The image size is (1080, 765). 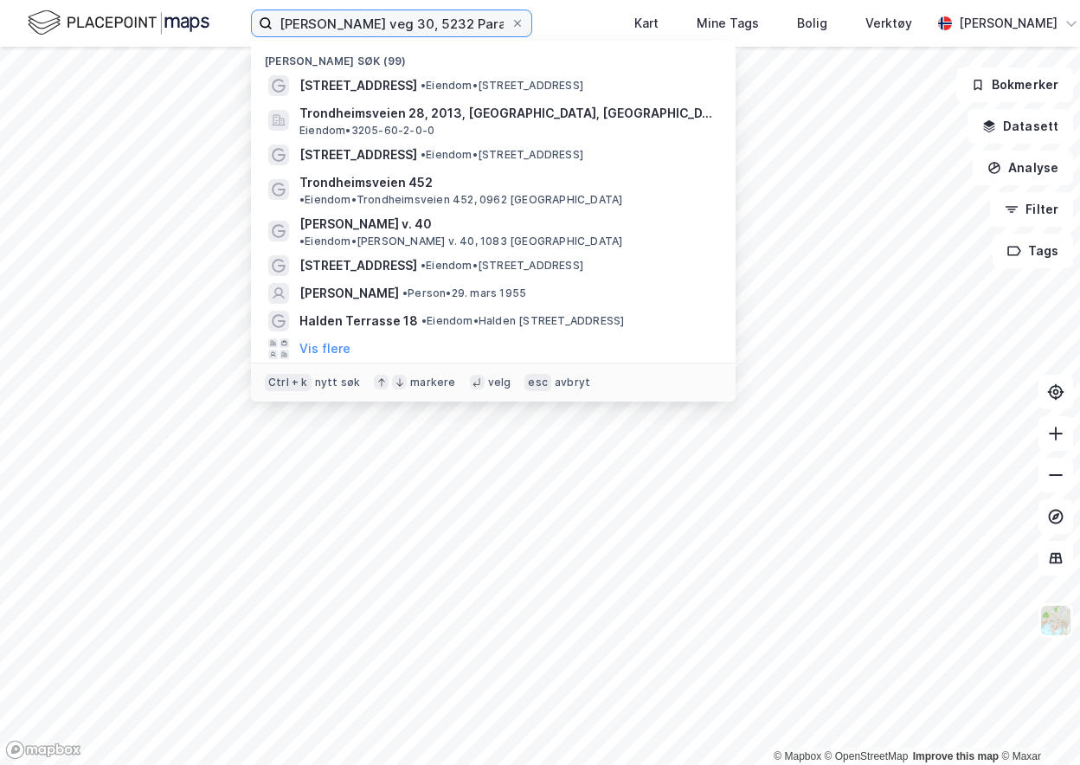 What do you see at coordinates (1020, 126) in the screenshot?
I see `button: Datasett` at bounding box center [1020, 126].